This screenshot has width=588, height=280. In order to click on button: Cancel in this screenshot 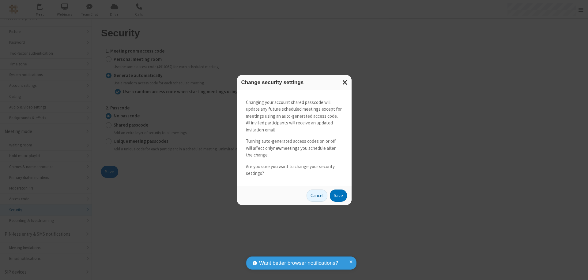, I will do `click(317, 196)`.